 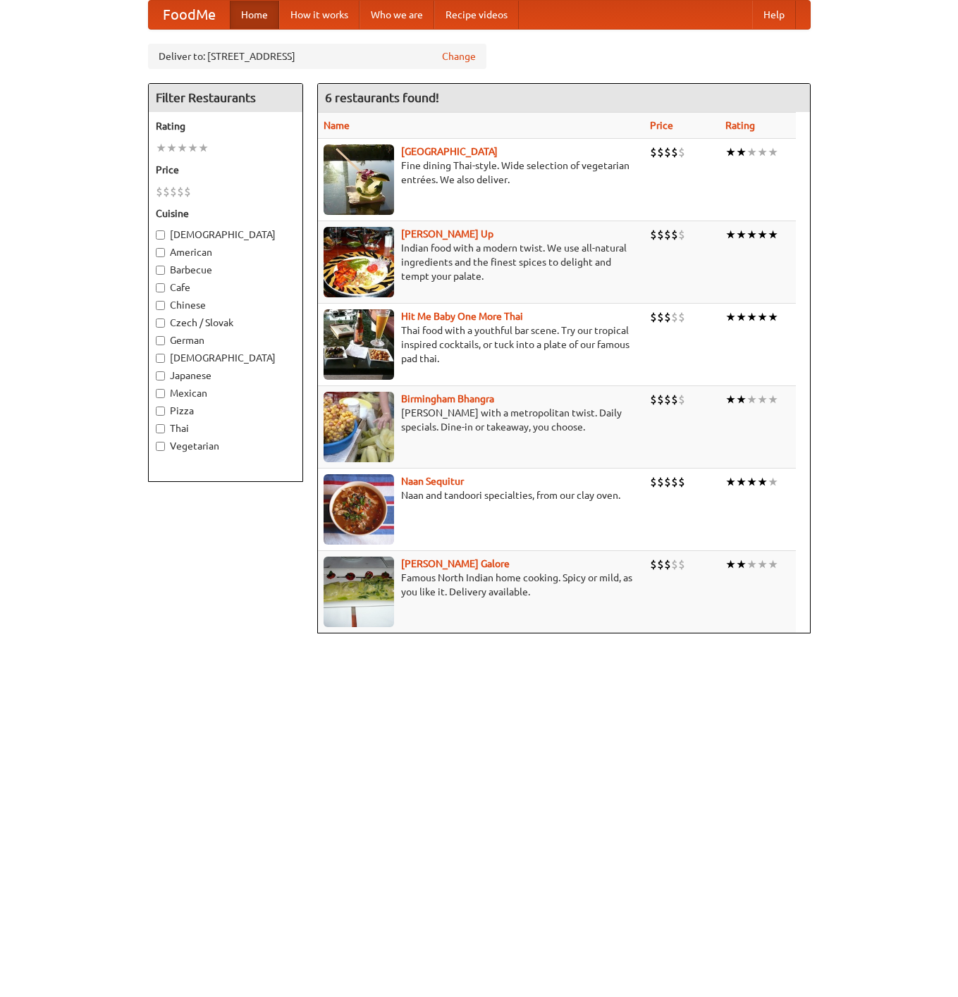 I want to click on a: Recipe videos, so click(x=476, y=15).